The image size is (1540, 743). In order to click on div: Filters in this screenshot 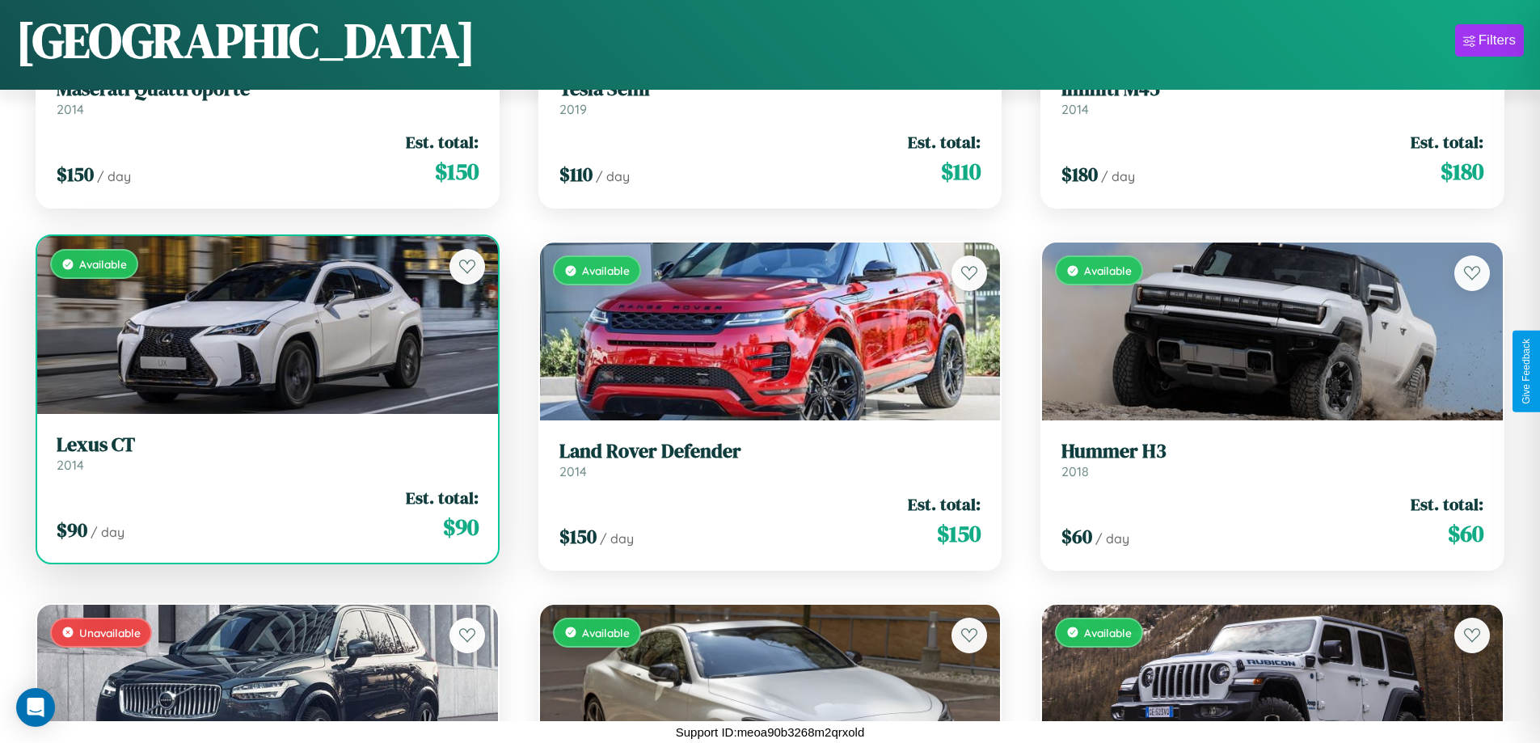, I will do `click(1497, 40)`.